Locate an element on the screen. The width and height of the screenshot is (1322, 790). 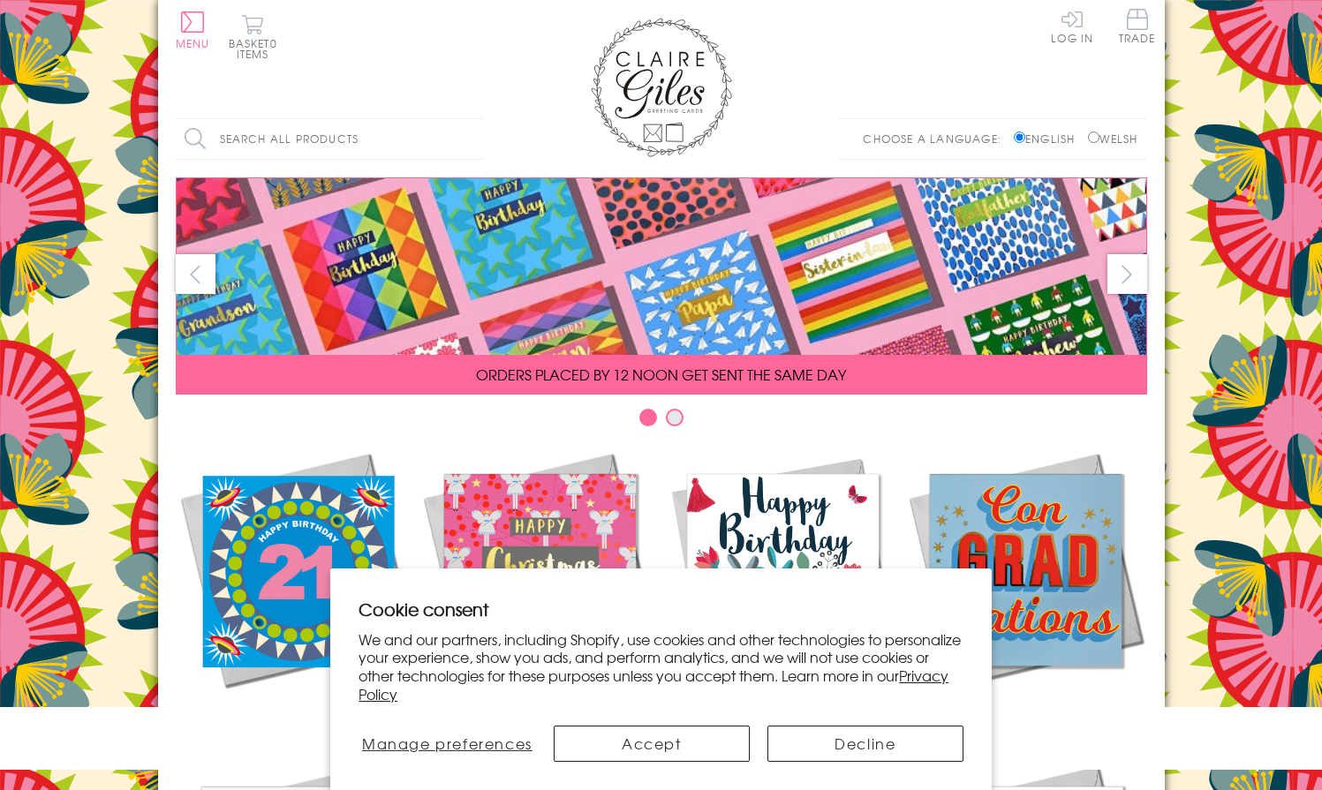
button: Basket0 items is located at coordinates (253, 36).